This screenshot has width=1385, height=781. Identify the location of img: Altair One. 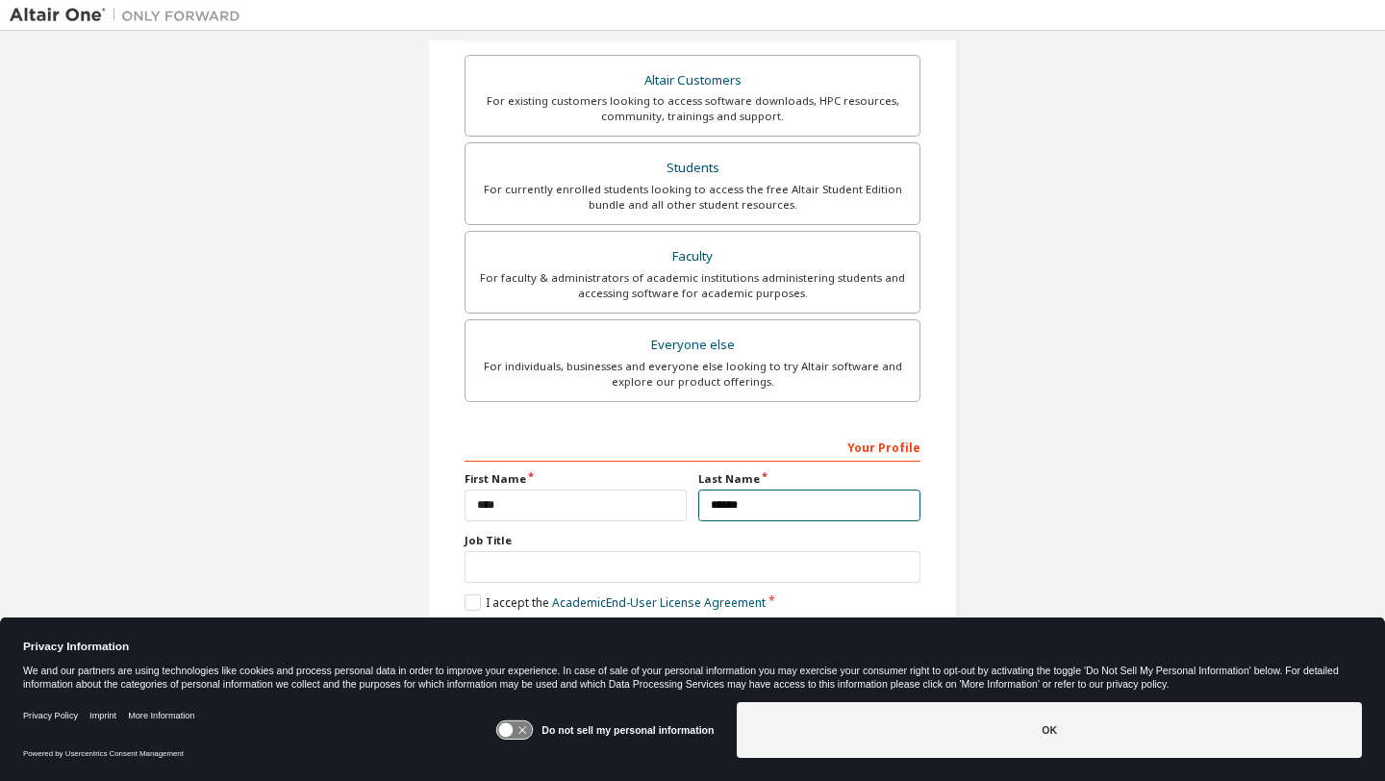
(130, 15).